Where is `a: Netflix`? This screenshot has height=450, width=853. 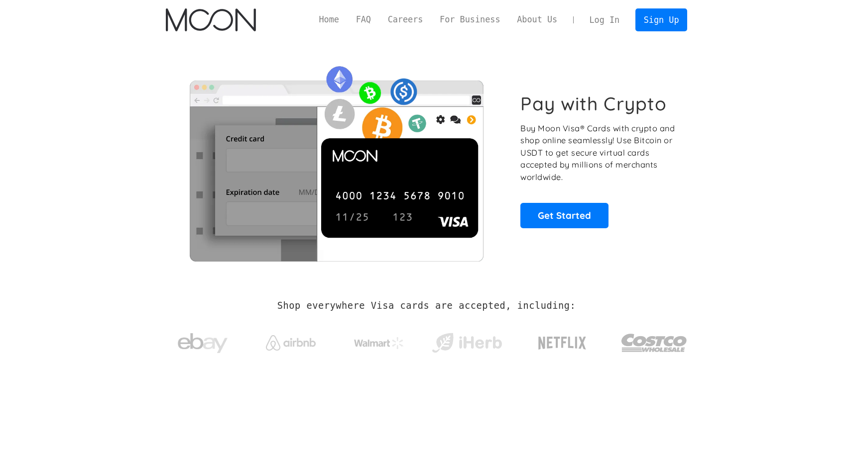 a: Netflix is located at coordinates (562, 341).